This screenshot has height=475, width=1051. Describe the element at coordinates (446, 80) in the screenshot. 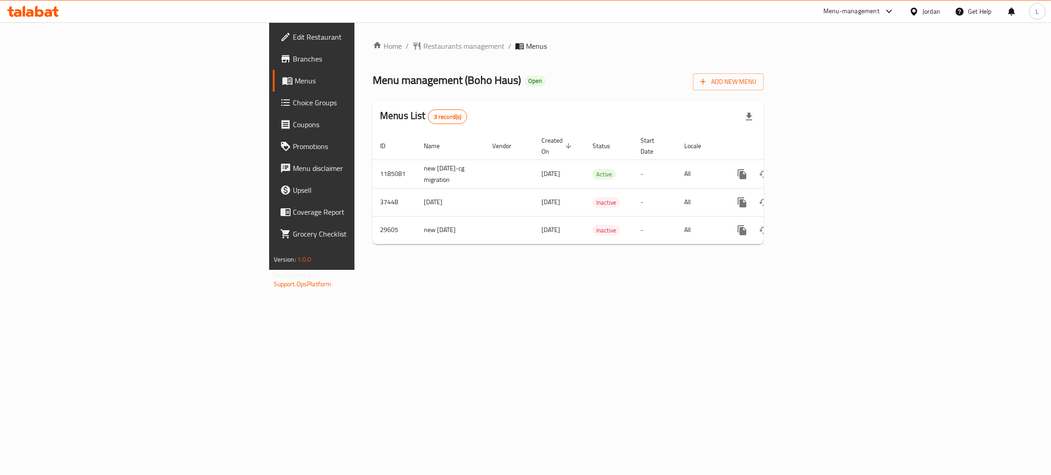

I see `span: Menu management ( Boho Haus )` at that location.